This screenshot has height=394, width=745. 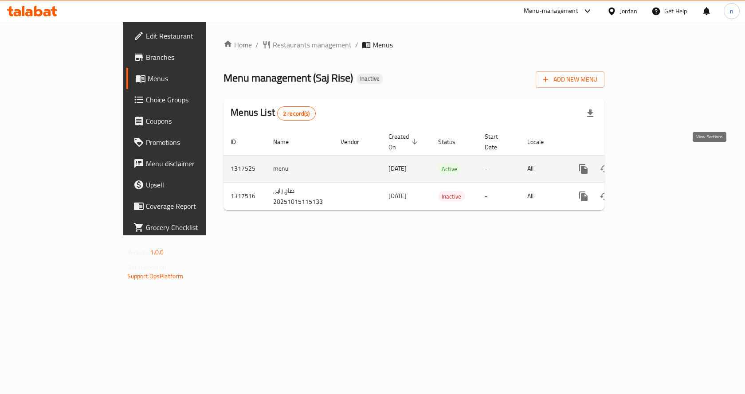 What do you see at coordinates (570, 79) in the screenshot?
I see `button: Add New Menu` at bounding box center [570, 79].